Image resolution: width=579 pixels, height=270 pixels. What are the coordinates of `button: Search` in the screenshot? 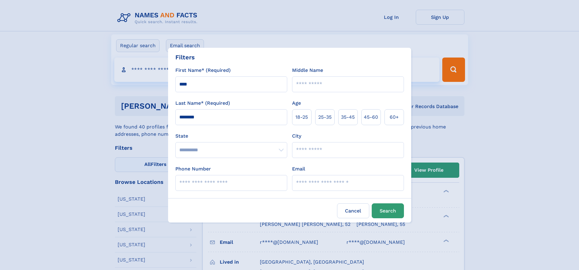 It's located at (388, 210).